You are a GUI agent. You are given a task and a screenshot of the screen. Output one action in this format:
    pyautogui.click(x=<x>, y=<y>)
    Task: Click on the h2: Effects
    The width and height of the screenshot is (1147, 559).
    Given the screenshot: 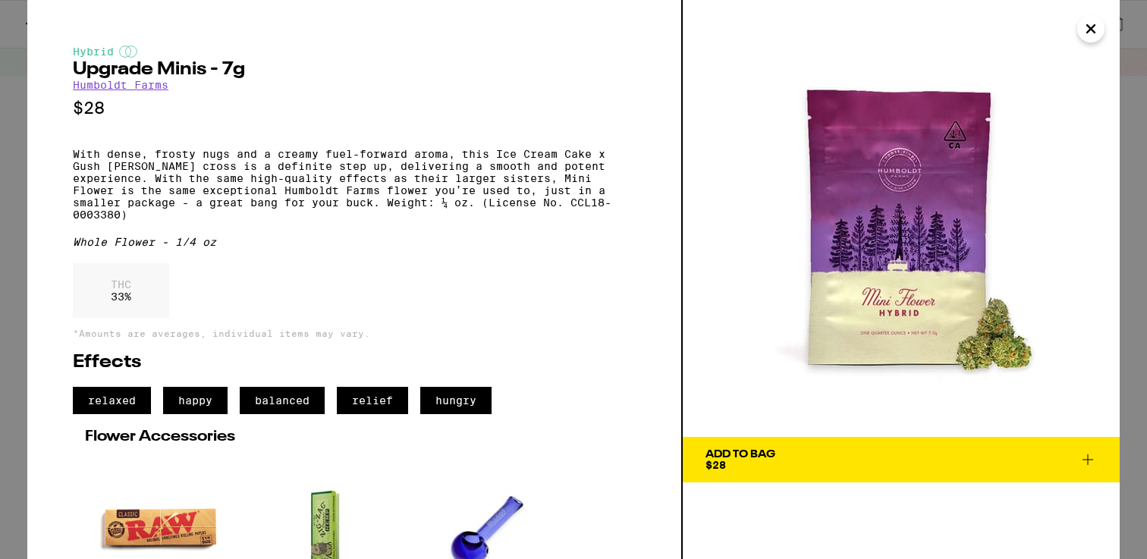 What is the action you would take?
    pyautogui.click(x=354, y=363)
    